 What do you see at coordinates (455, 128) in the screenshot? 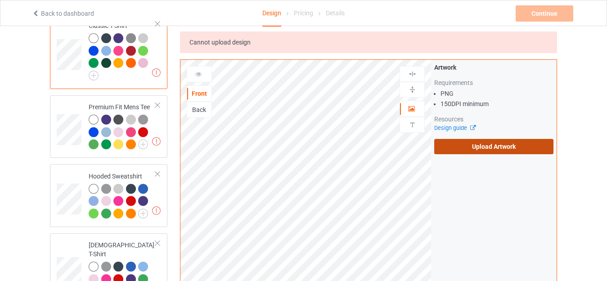
I see `a: Design guide` at bounding box center [455, 128].